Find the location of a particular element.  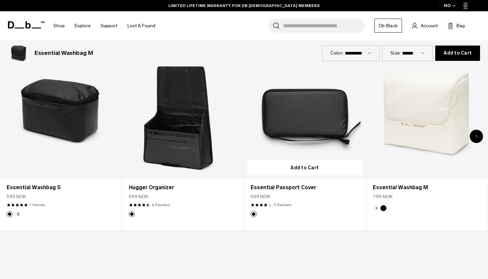

label: Color: is located at coordinates (337, 53).